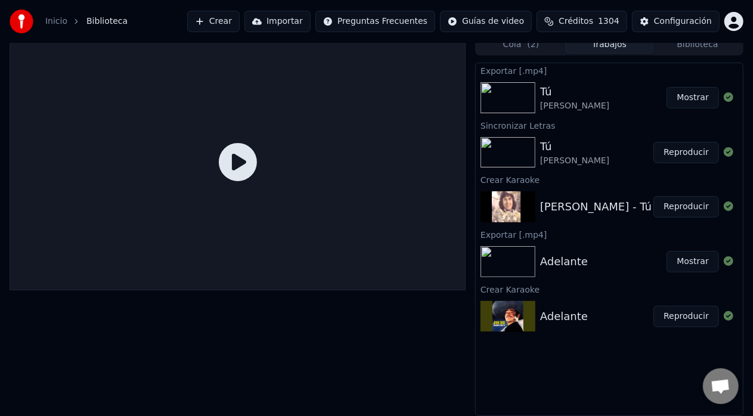  I want to click on span: Créditos, so click(576, 21).